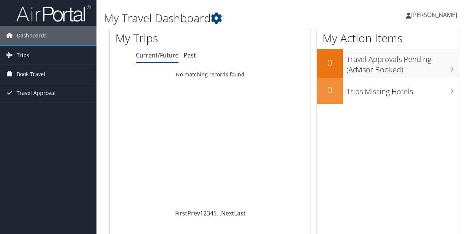  Describe the element at coordinates (211, 213) in the screenshot. I see `a: 4` at that location.